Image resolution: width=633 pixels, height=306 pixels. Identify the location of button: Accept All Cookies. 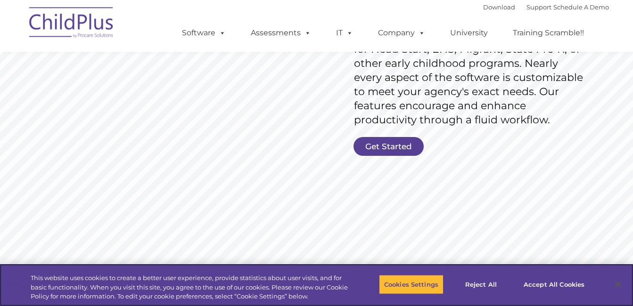
(554, 285).